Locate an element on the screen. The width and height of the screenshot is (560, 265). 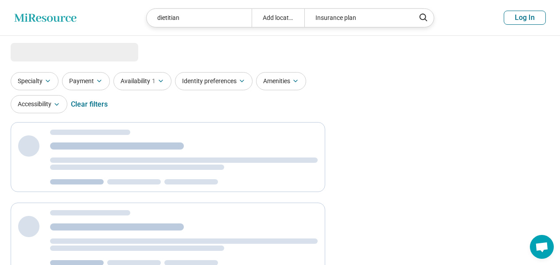
button: Payment is located at coordinates (86, 81).